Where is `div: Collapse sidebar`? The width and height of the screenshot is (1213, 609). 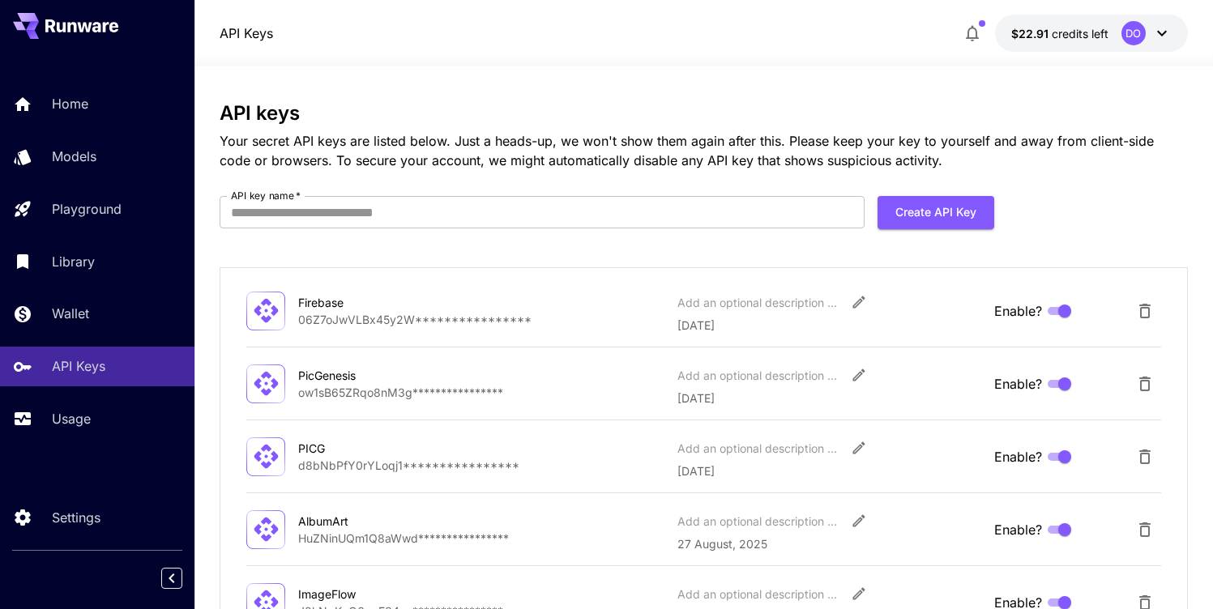
div: Collapse sidebar is located at coordinates (184, 578).